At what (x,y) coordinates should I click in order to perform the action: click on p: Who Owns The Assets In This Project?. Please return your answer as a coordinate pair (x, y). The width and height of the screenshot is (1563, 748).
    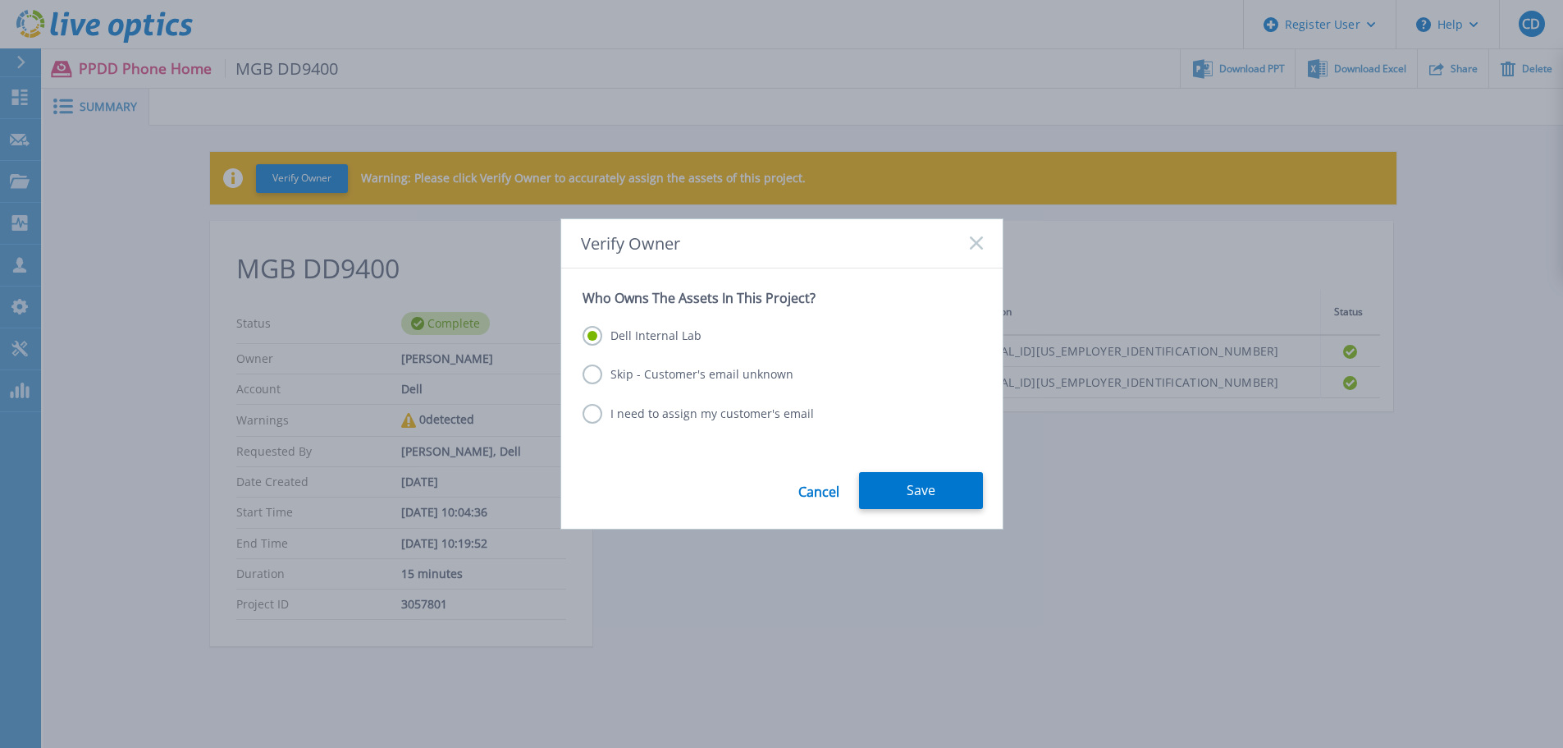
    Looking at the image, I should click on (782, 298).